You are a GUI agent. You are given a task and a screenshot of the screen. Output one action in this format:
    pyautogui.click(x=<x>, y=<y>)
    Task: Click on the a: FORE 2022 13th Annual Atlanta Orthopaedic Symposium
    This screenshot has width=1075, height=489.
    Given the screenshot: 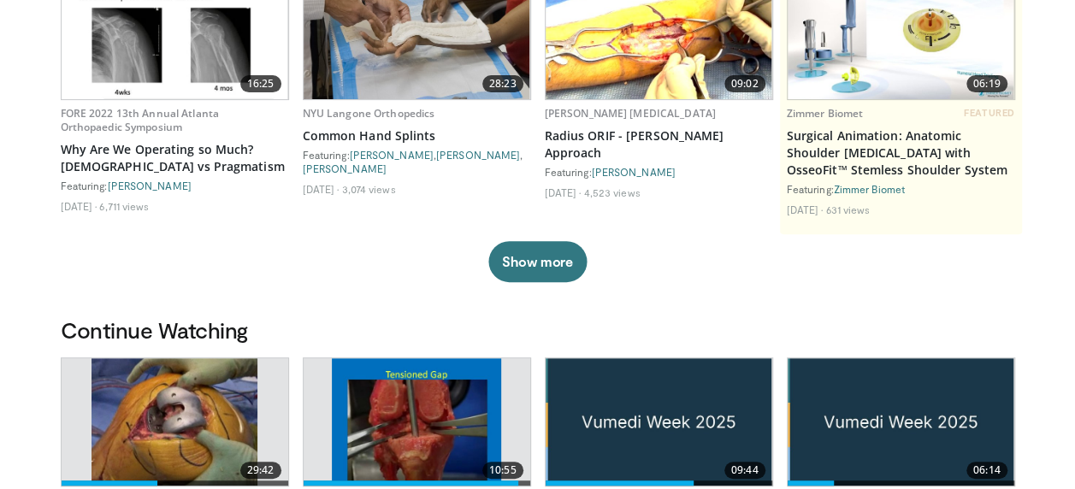 What is the action you would take?
    pyautogui.click(x=139, y=120)
    